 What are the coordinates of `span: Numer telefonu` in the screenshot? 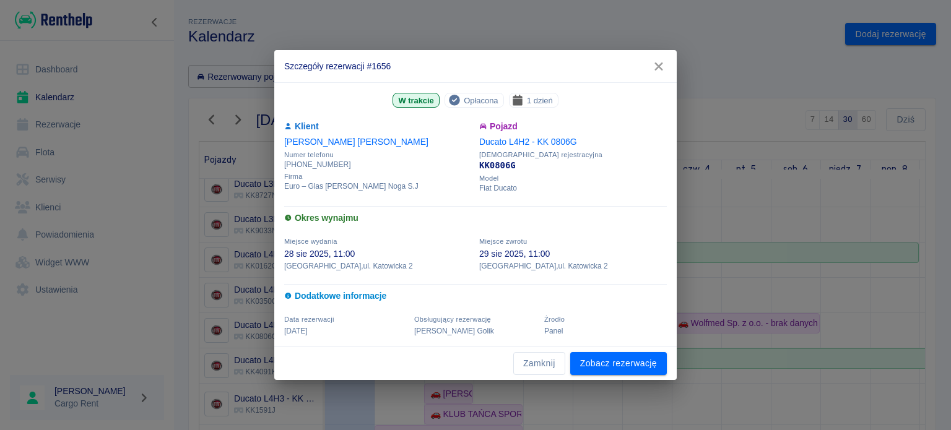 It's located at (378, 155).